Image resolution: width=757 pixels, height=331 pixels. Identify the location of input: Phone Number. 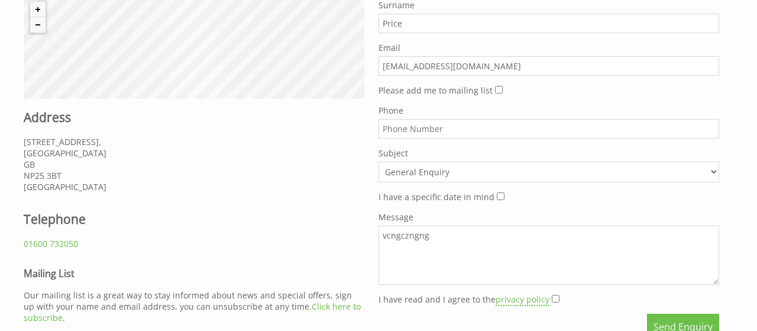
(549, 128).